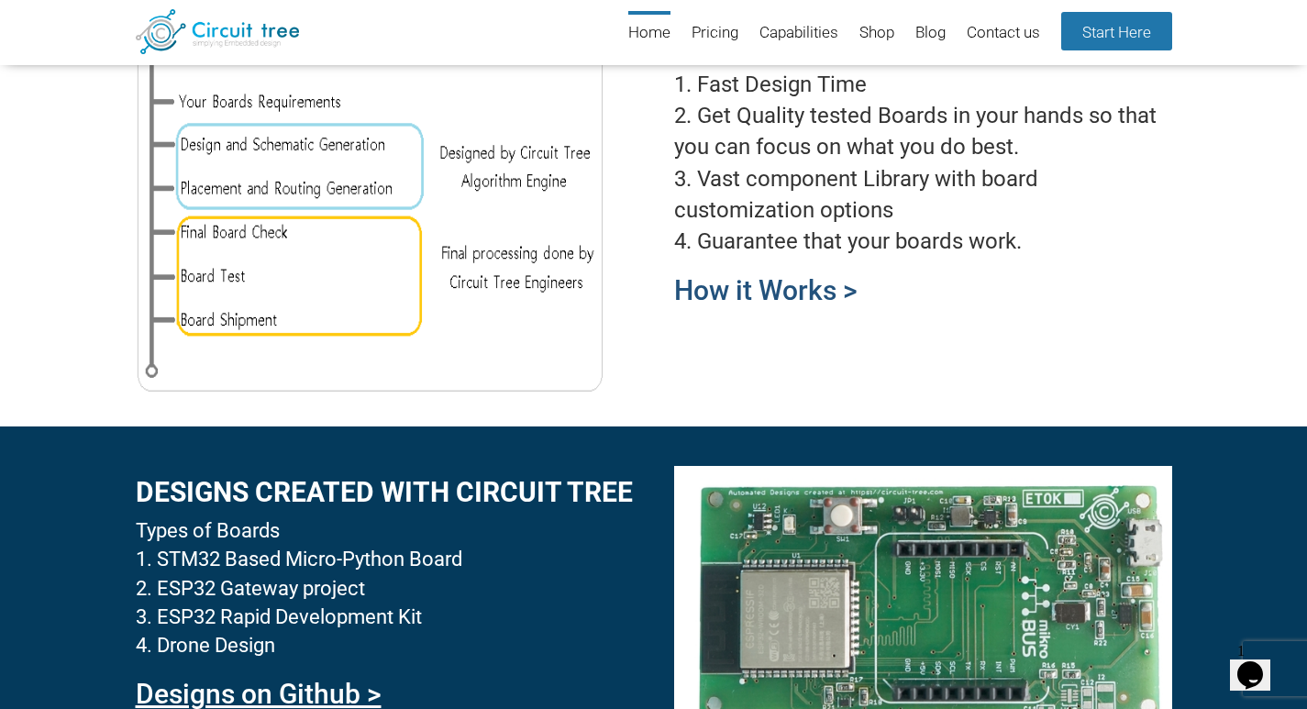 This screenshot has height=709, width=1307. What do you see at coordinates (923, 241) in the screenshot?
I see `li: Guarantee that your boards work.` at bounding box center [923, 241].